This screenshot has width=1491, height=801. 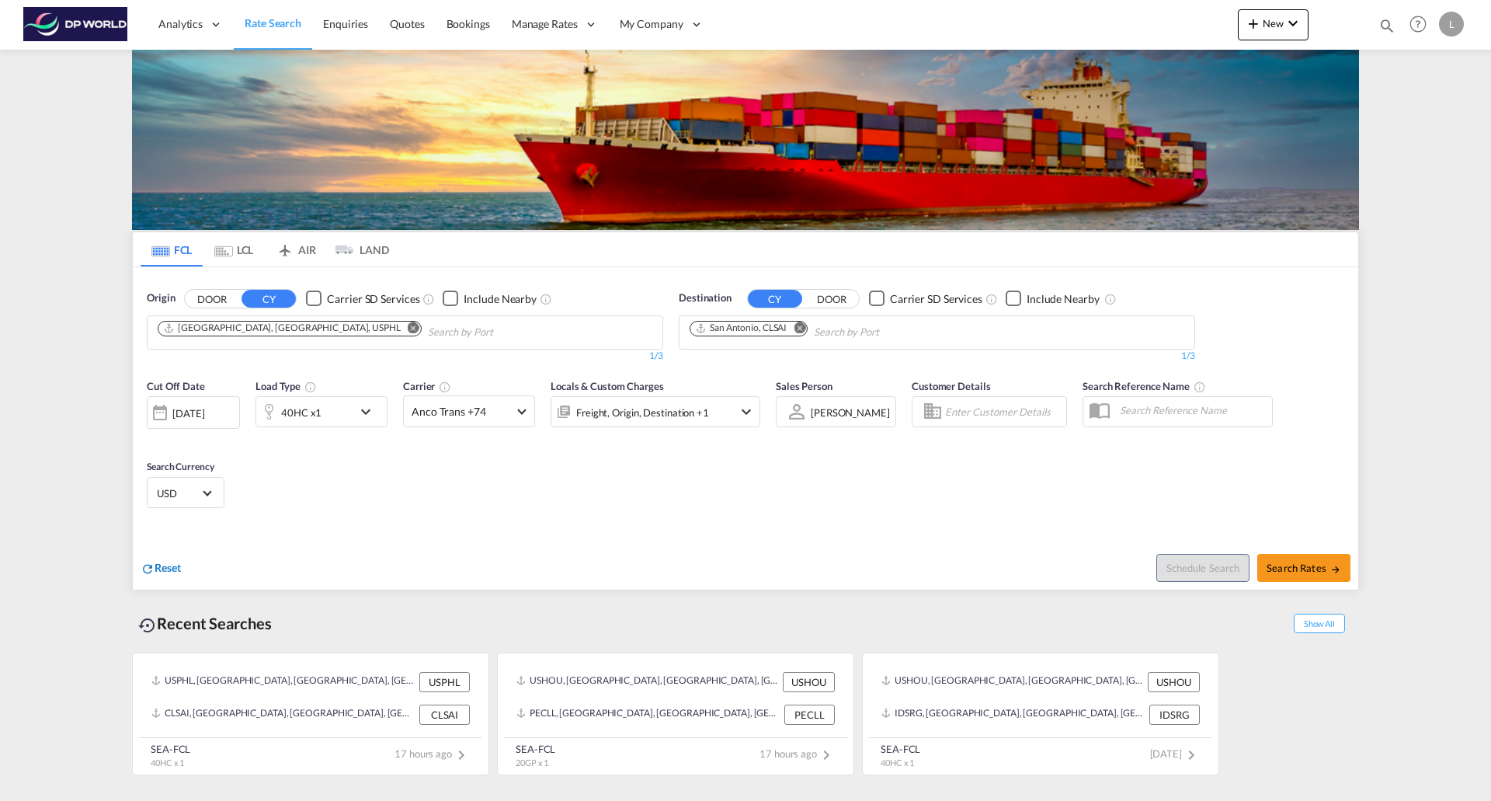 What do you see at coordinates (1013, 714) in the screenshot?
I see `div: IDSRG, Semarang, Indonesia, South East Asia, Asia Pacific` at bounding box center [1013, 714].